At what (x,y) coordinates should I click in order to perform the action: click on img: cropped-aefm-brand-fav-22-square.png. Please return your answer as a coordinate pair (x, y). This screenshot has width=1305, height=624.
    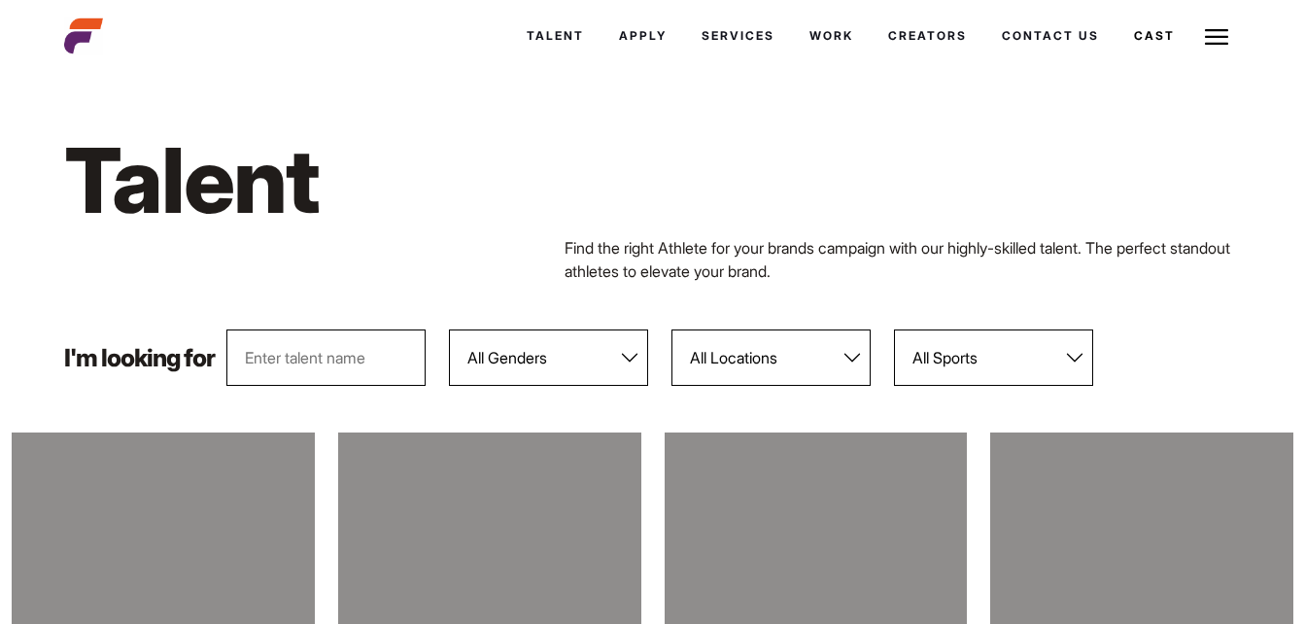
    Looking at the image, I should click on (84, 36).